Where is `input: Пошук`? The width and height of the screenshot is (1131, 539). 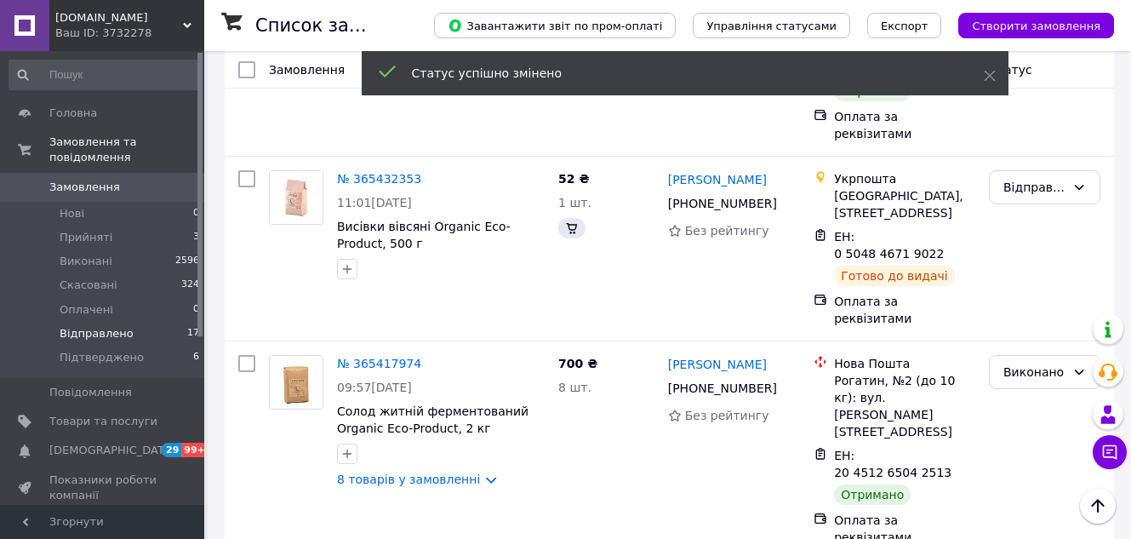 input: Пошук is located at coordinates (105, 75).